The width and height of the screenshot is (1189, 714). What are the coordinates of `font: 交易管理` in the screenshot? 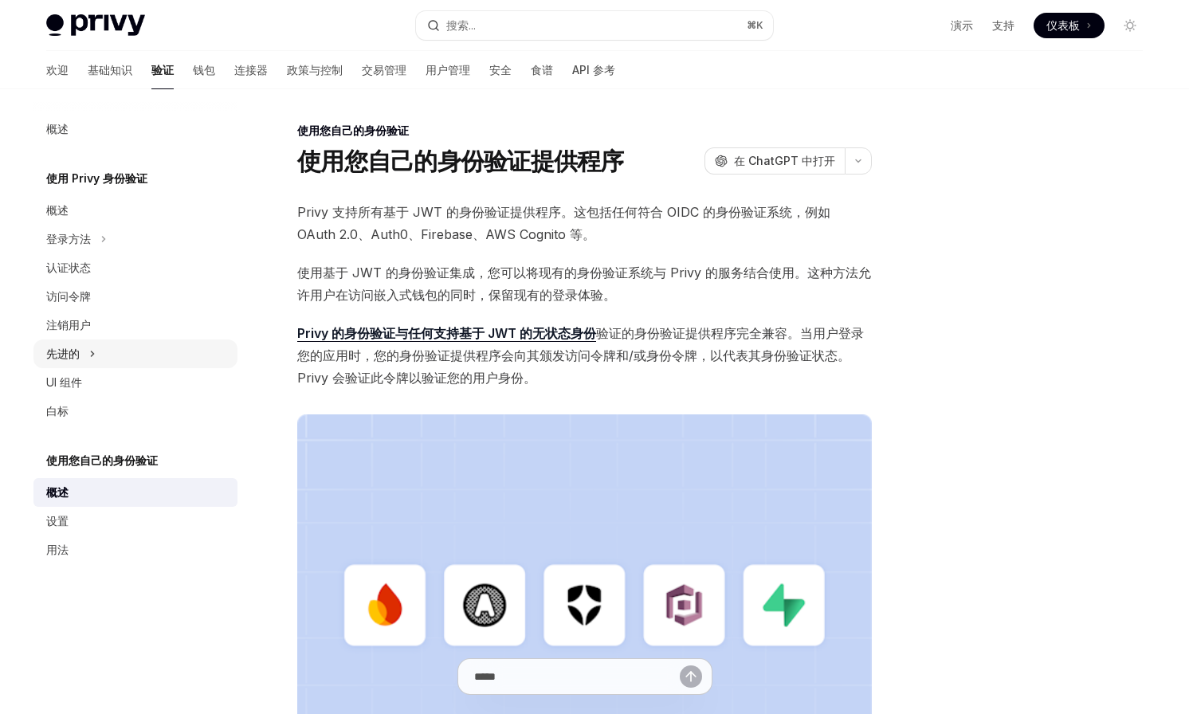 It's located at (384, 69).